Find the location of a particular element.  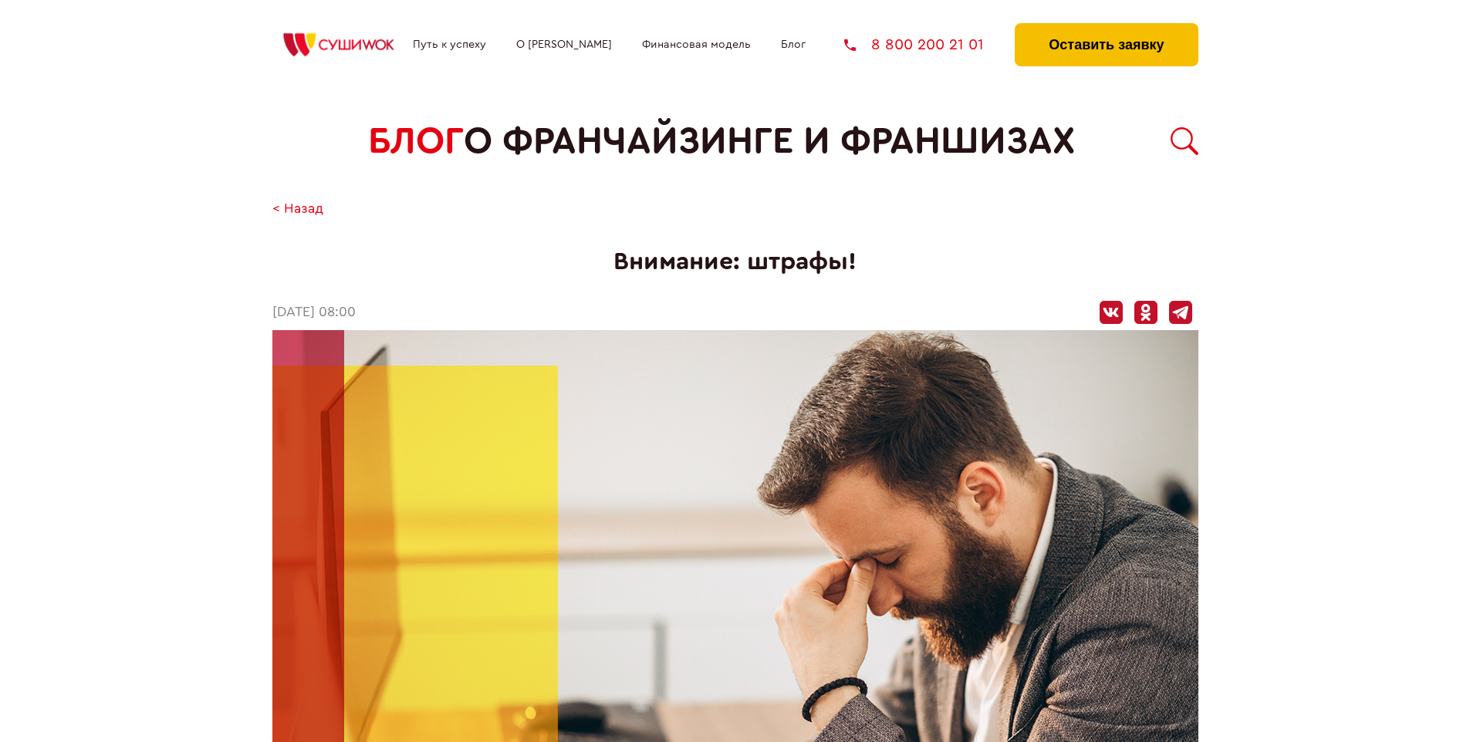

a: 8 800 200 21 01 is located at coordinates (914, 45).